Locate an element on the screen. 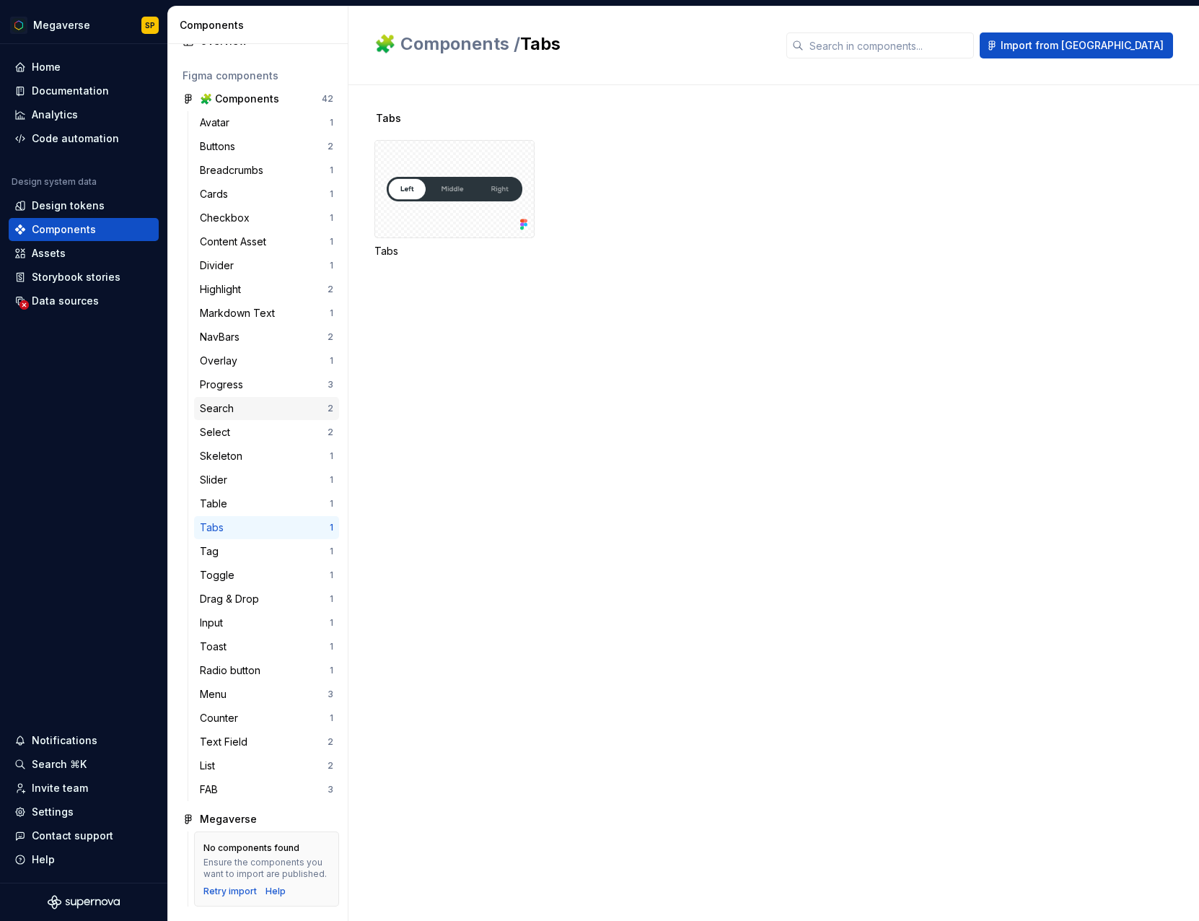 The image size is (1199, 921). div: Megaverse is located at coordinates (228, 819).